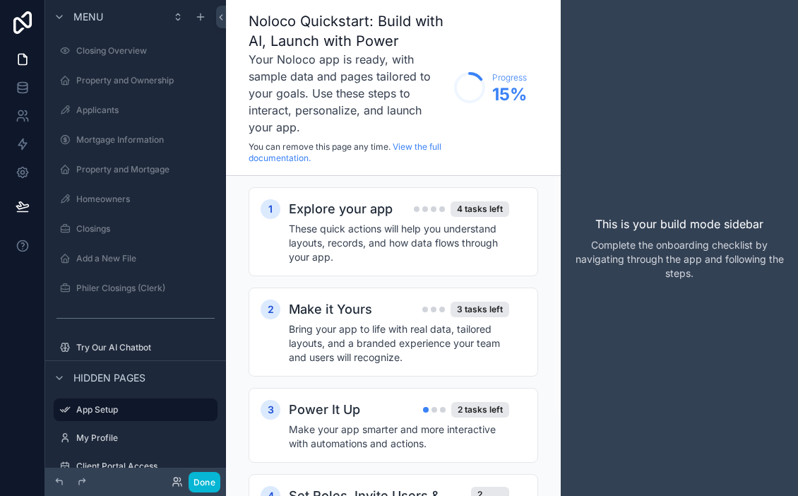 Image resolution: width=798 pixels, height=496 pixels. I want to click on a: Add a New File, so click(136, 258).